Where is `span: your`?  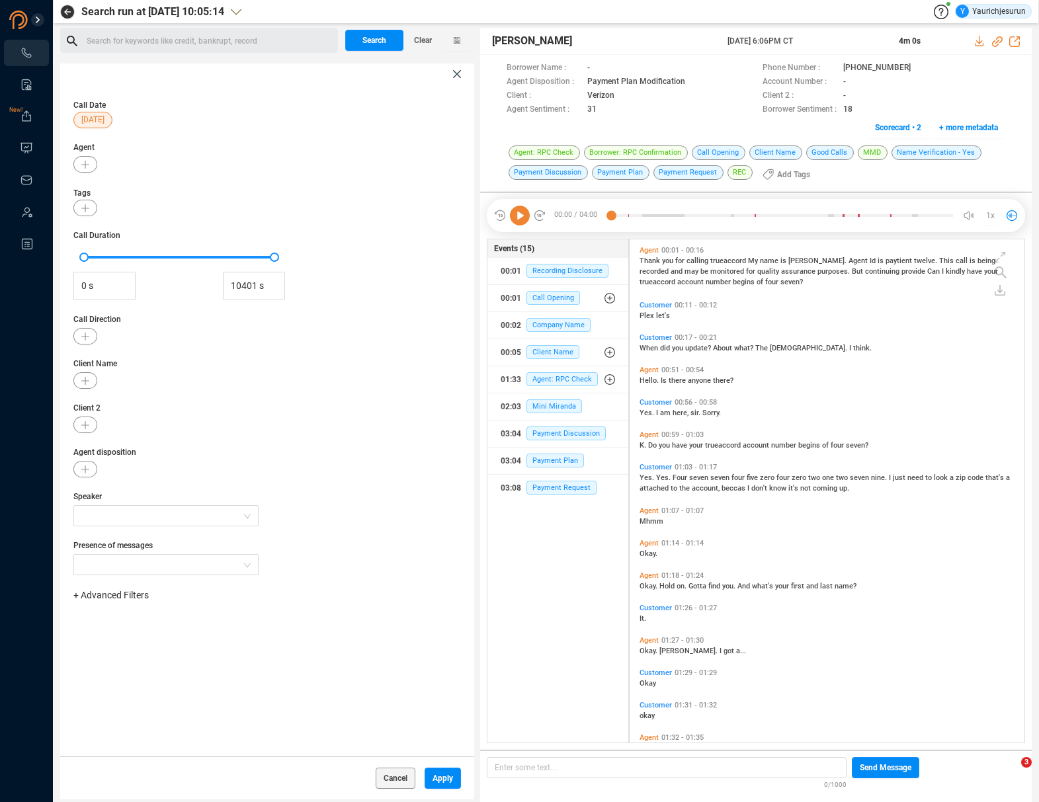
span: your is located at coordinates (783, 586).